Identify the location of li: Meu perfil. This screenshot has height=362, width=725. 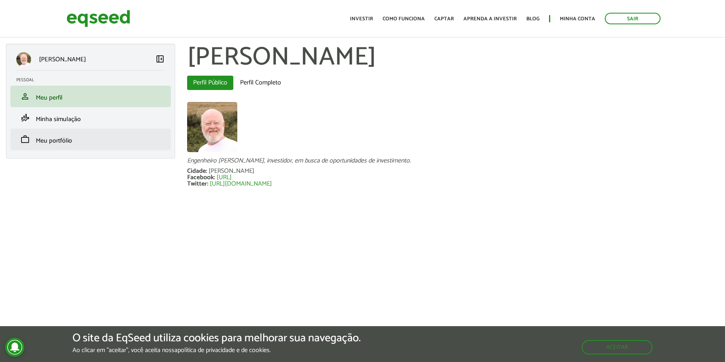
(90, 96).